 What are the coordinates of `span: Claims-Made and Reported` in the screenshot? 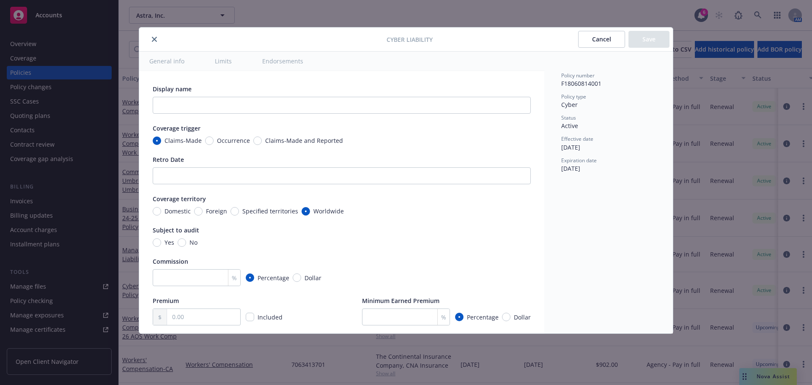 It's located at (304, 140).